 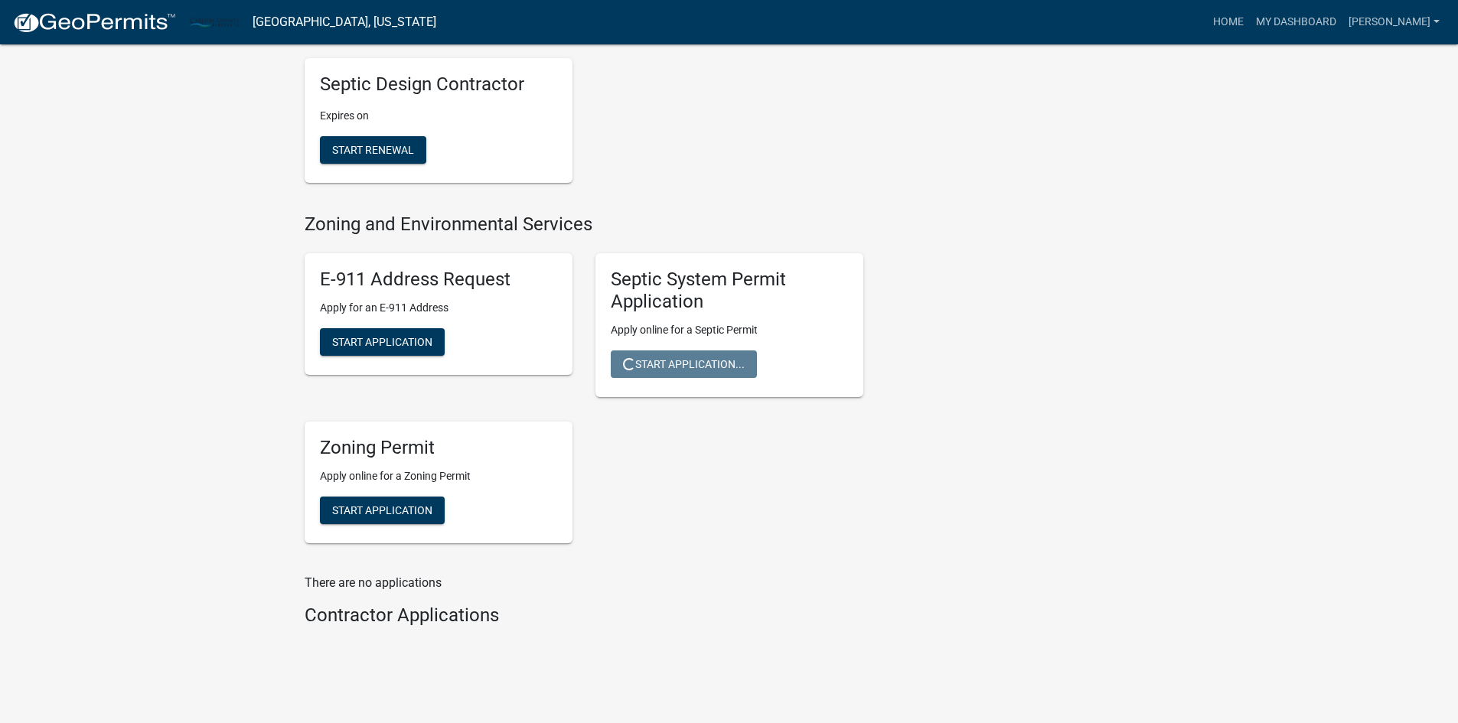 What do you see at coordinates (684, 364) in the screenshot?
I see `button: Start Application...` at bounding box center [684, 364].